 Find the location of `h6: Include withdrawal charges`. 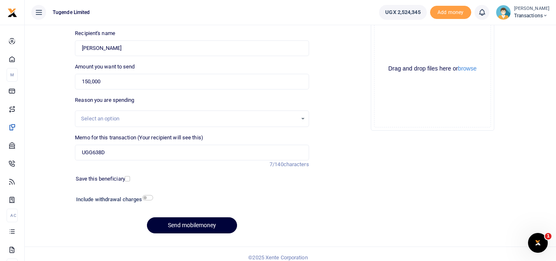

h6: Include withdrawal charges is located at coordinates (113, 199).